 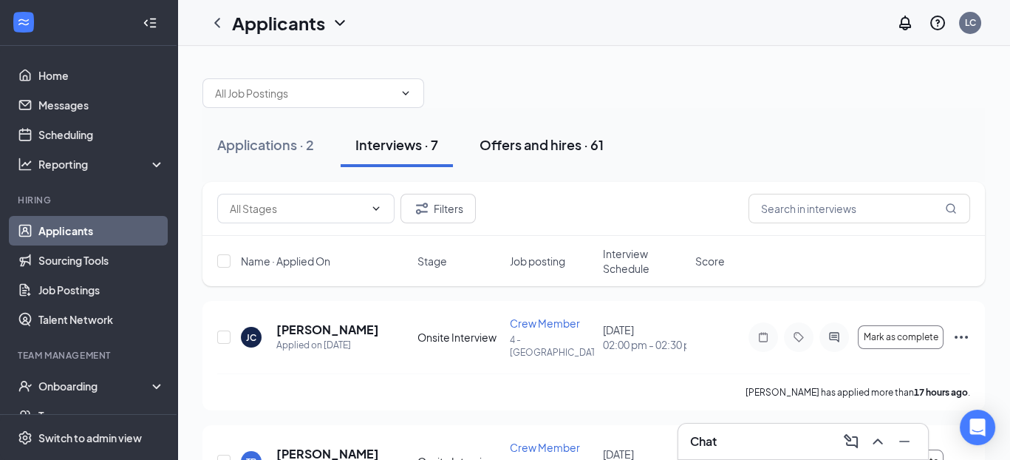 What do you see at coordinates (542, 144) in the screenshot?
I see `div: Offers and hires · 61` at bounding box center [542, 144].